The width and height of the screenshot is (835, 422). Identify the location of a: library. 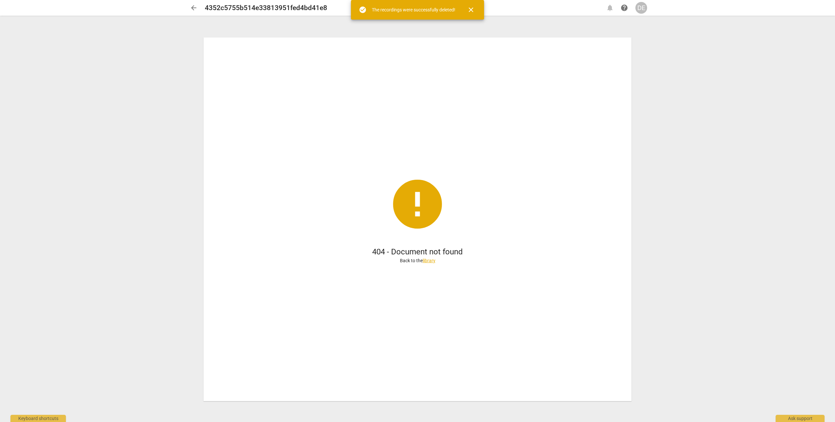
(429, 261).